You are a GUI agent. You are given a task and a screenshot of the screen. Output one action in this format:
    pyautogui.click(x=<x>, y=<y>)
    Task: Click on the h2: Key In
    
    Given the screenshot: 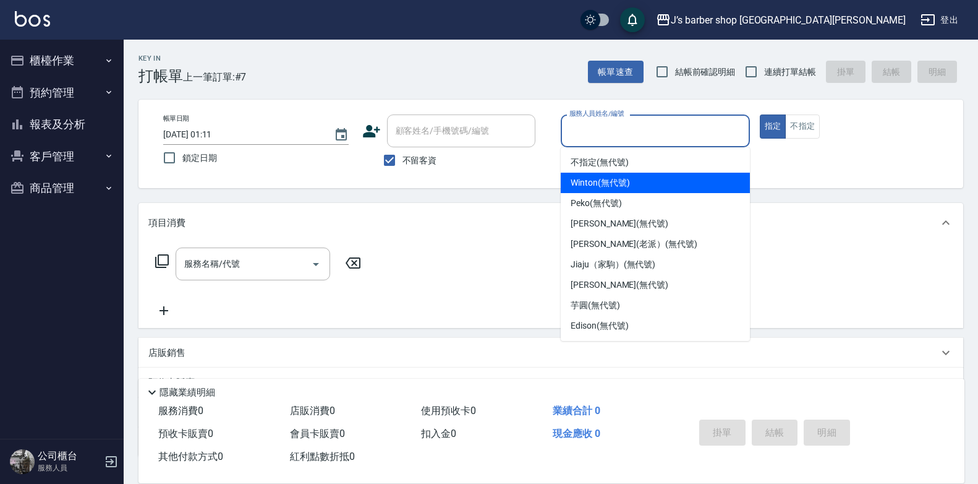 What is the action you would take?
    pyautogui.click(x=161, y=58)
    